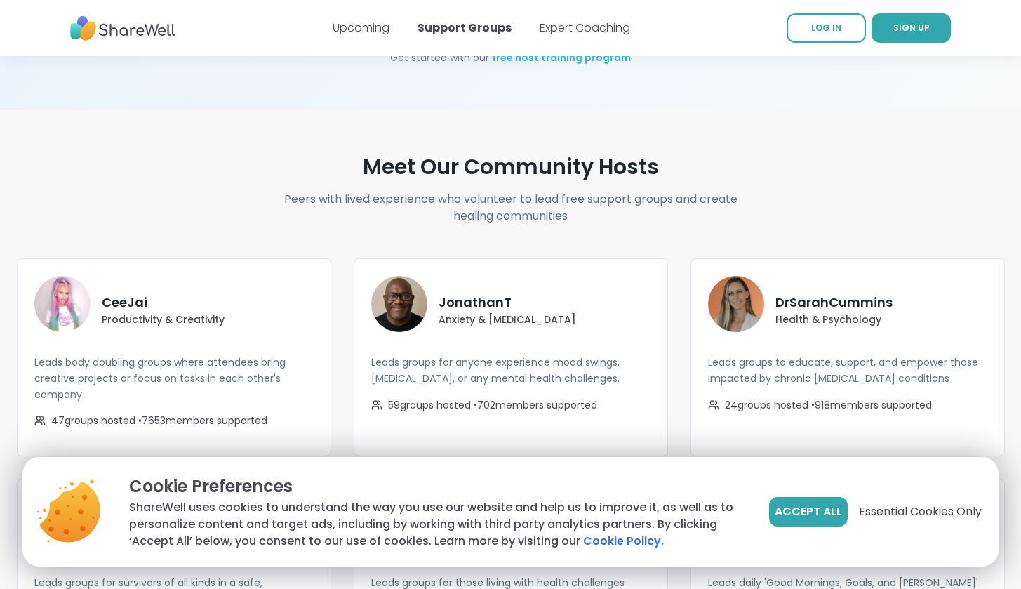 The width and height of the screenshot is (1021, 589). Describe the element at coordinates (808, 511) in the screenshot. I see `span: Accept All` at that location.